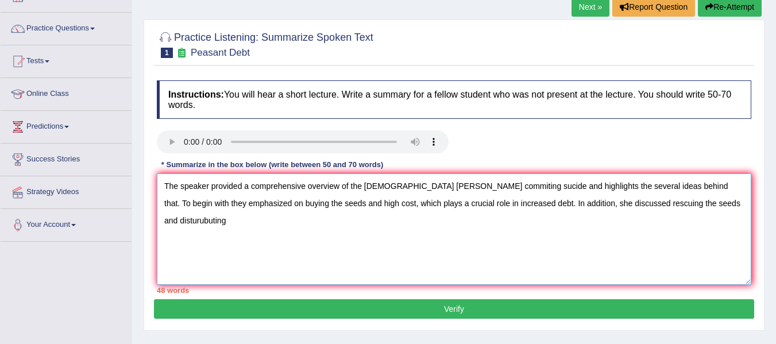  Describe the element at coordinates (265, 44) in the screenshot. I see `h2: Practice Listening: Summarize Spoken Text` at that location.